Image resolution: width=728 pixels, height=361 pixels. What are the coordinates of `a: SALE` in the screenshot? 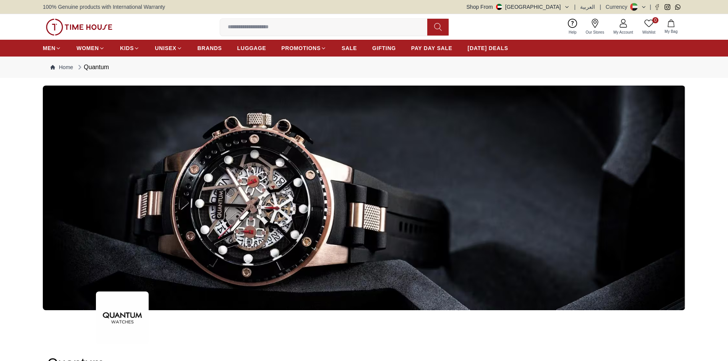 It's located at (349, 48).